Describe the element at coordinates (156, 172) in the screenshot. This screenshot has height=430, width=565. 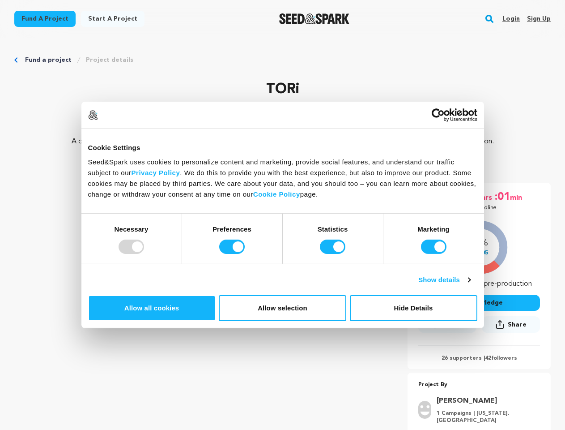
I see `a: Privacy Policy` at that location.